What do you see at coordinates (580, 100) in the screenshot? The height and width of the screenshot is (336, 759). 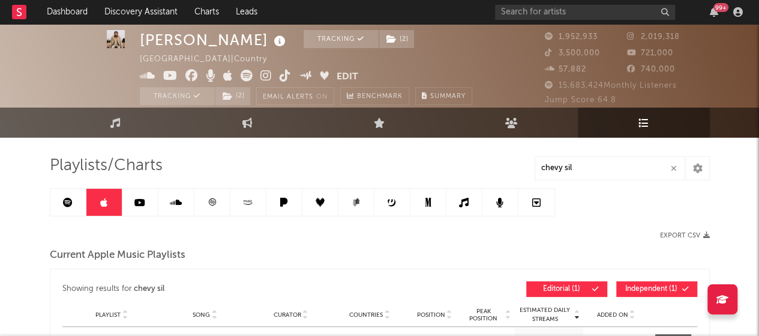 I see `span: Jump Score: 64.8` at bounding box center [580, 100].